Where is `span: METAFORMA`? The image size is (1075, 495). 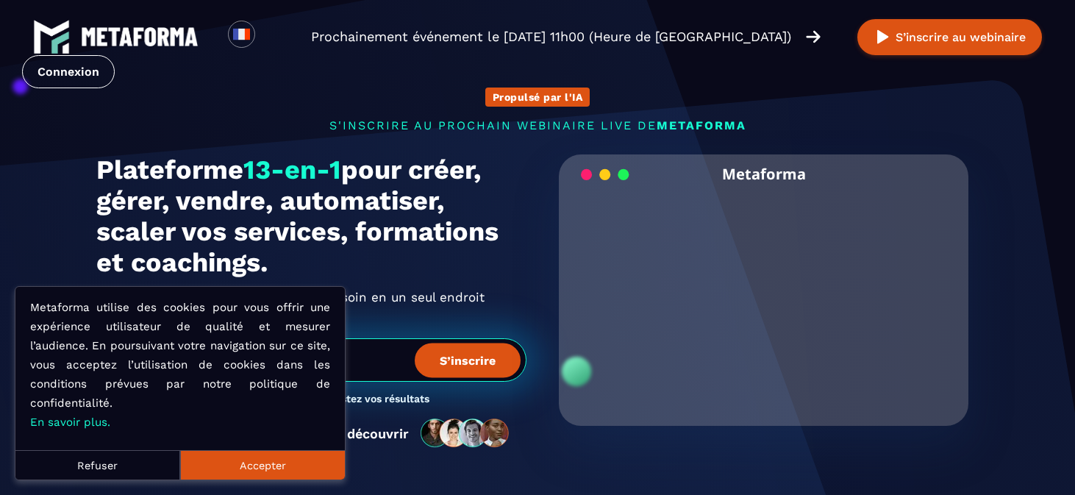
span: METAFORMA is located at coordinates (702, 125).